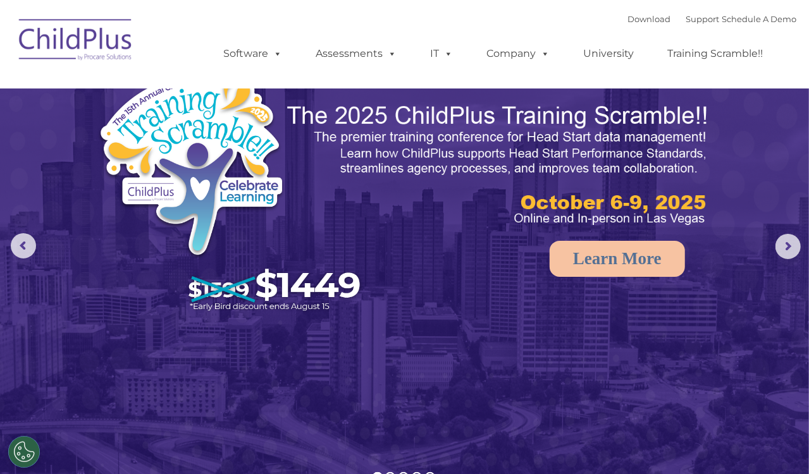  I want to click on img: ChildPlus by Procare Solutions, so click(76, 42).